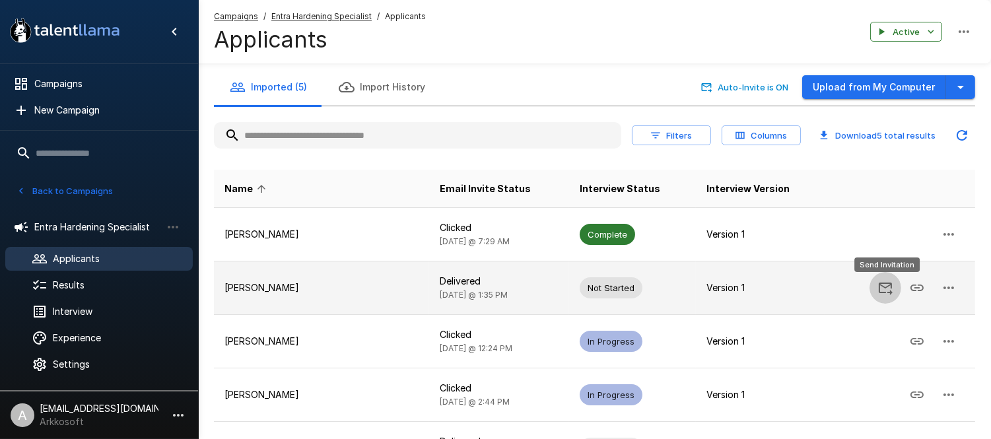  Describe the element at coordinates (906, 32) in the screenshot. I see `button: Active` at that location.